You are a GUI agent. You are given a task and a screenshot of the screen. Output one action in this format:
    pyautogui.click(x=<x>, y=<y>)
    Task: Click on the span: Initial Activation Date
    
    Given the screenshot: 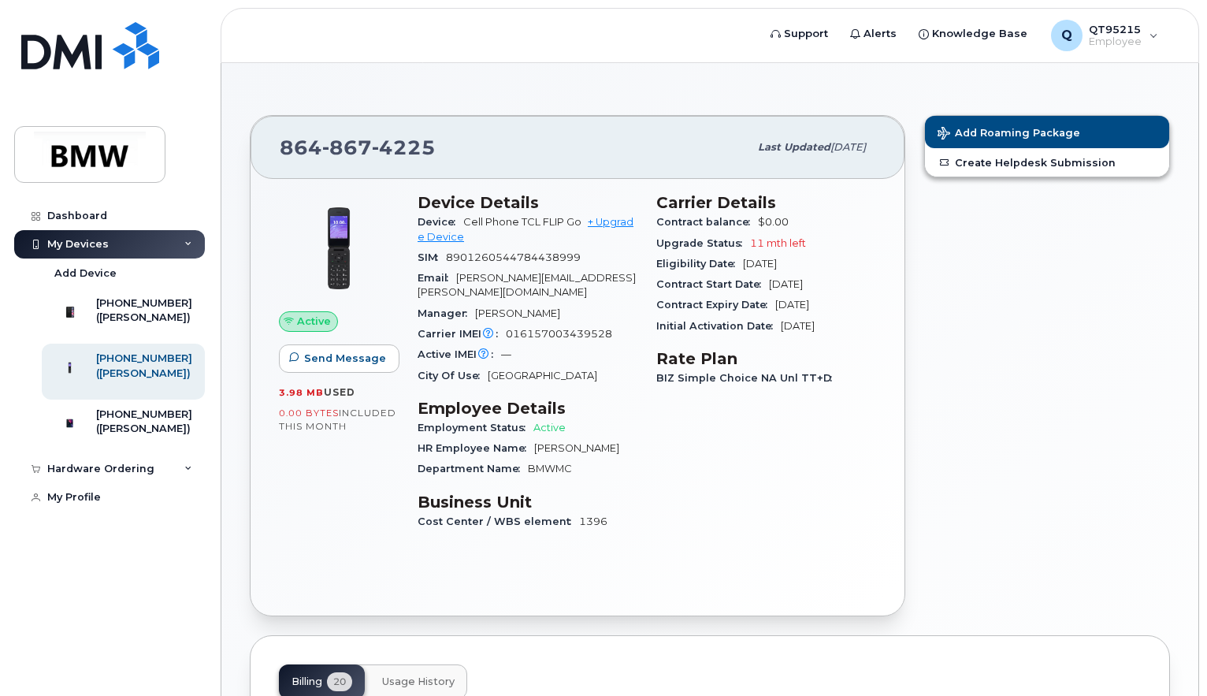 What is the action you would take?
    pyautogui.click(x=719, y=325)
    